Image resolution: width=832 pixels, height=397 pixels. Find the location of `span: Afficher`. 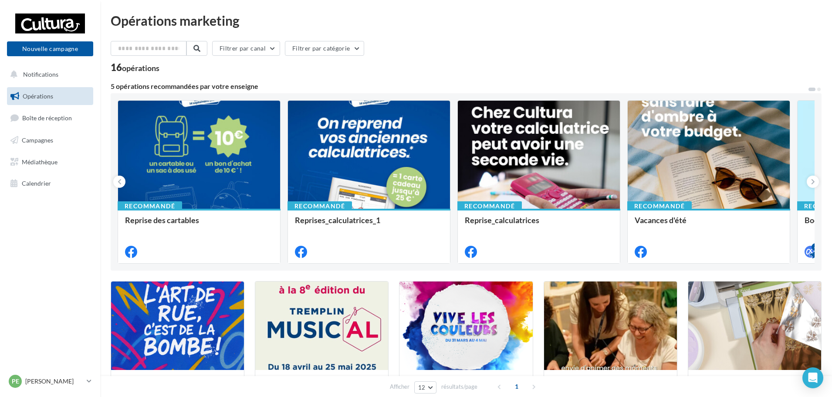

span: Afficher is located at coordinates (399, 386).